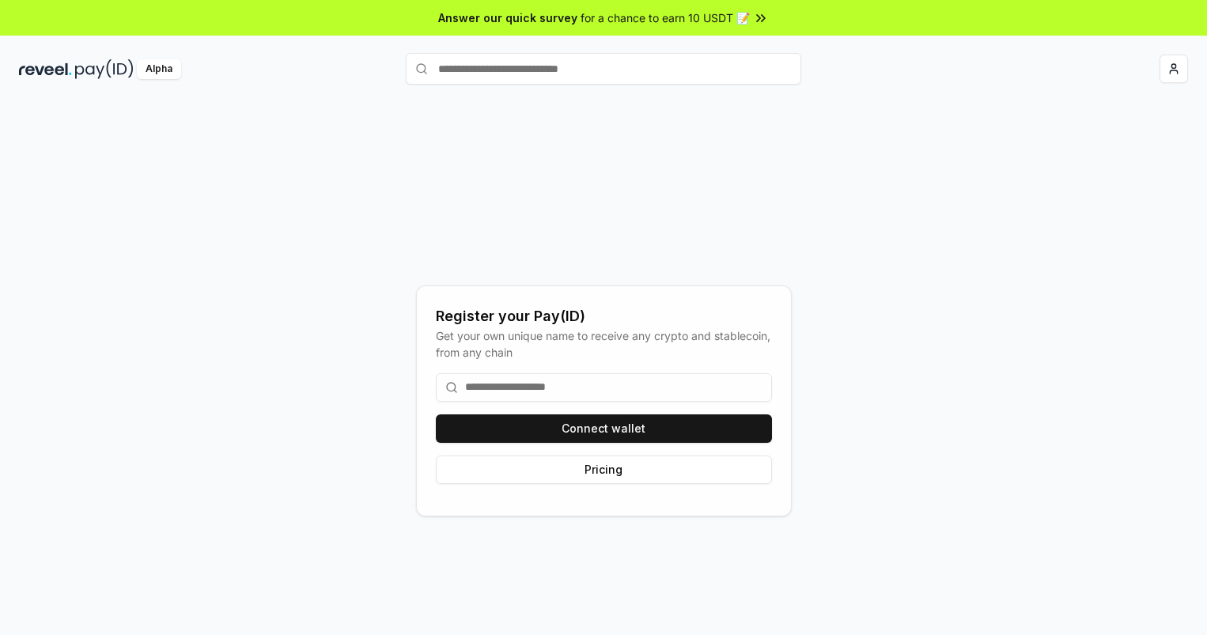 This screenshot has width=1207, height=635. What do you see at coordinates (604, 429) in the screenshot?
I see `button: Connect wallet` at bounding box center [604, 429].